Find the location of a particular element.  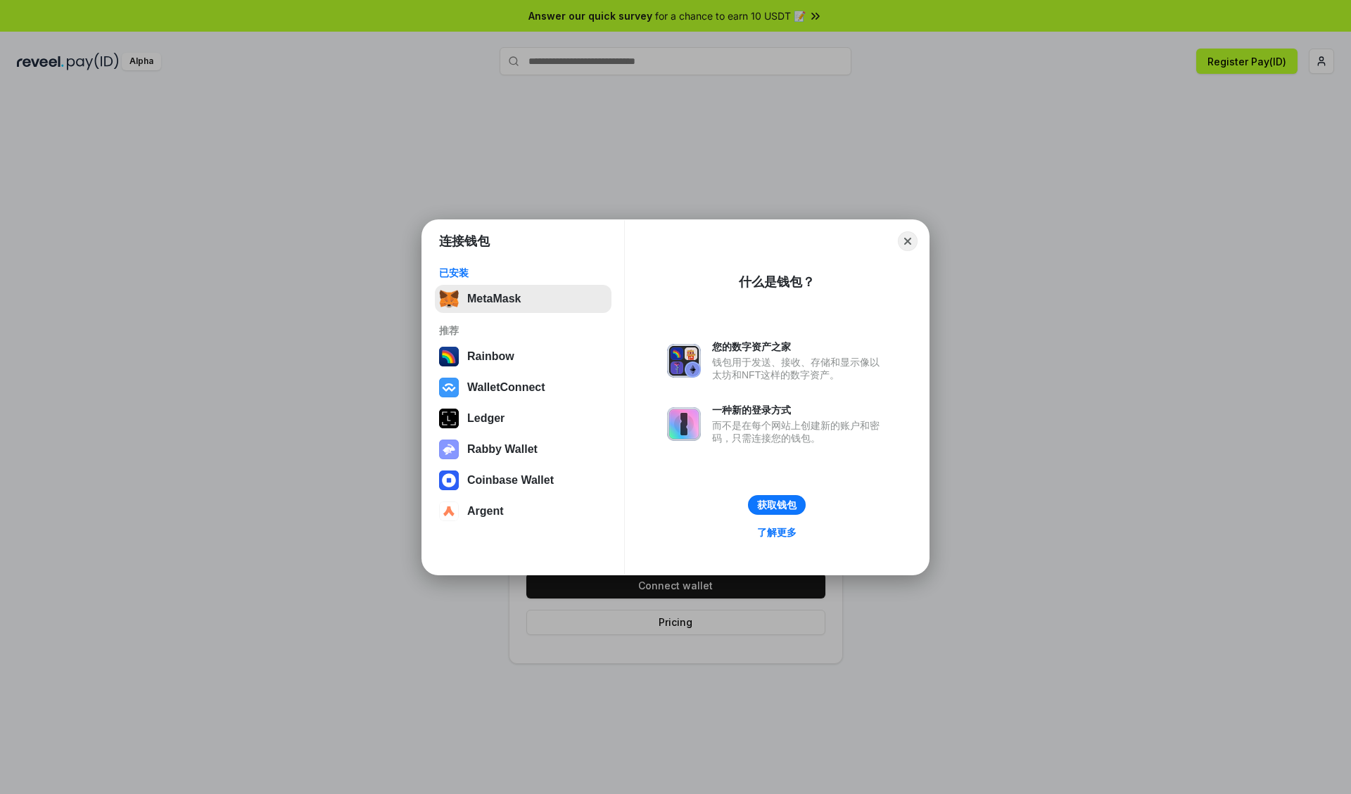

div: Ledger is located at coordinates (485, 419).